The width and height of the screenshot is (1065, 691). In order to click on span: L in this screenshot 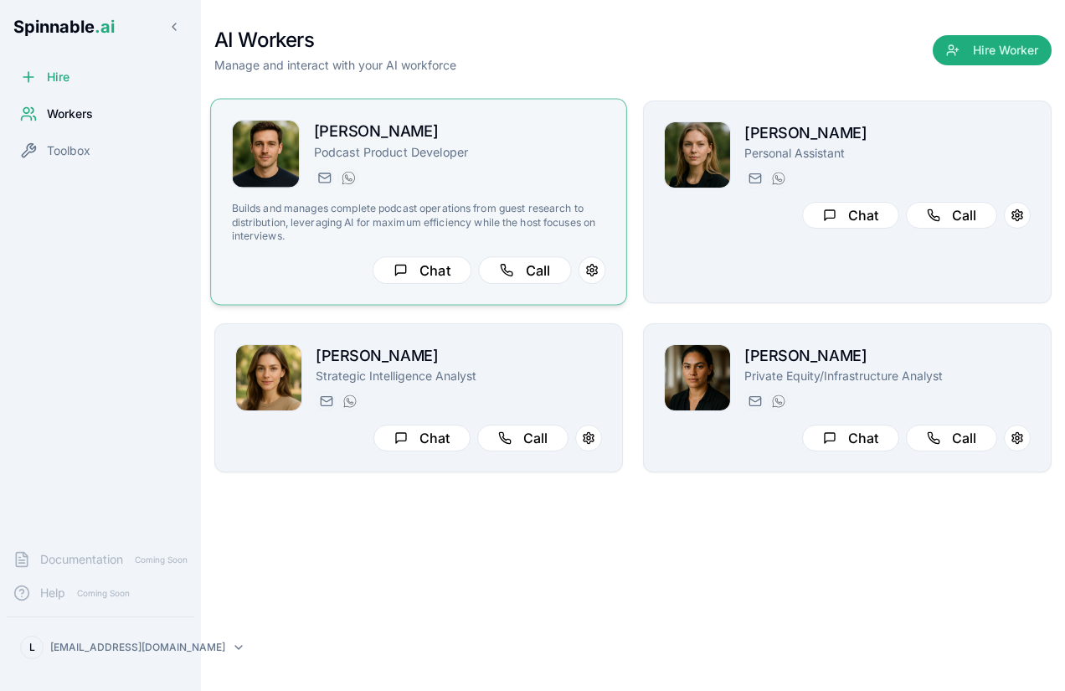, I will do `click(32, 647)`.